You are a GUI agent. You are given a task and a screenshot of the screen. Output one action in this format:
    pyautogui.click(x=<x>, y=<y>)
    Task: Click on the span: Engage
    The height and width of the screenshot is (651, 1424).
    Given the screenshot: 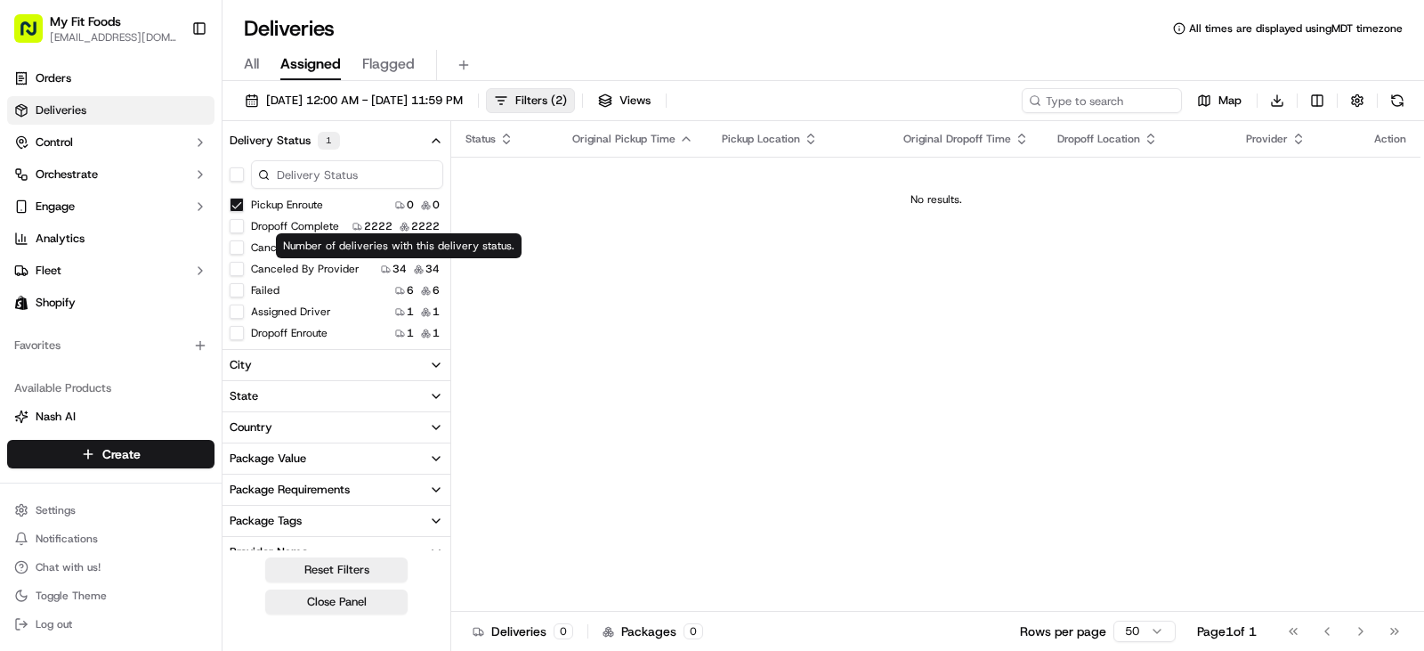 What is the action you would take?
    pyautogui.click(x=55, y=206)
    